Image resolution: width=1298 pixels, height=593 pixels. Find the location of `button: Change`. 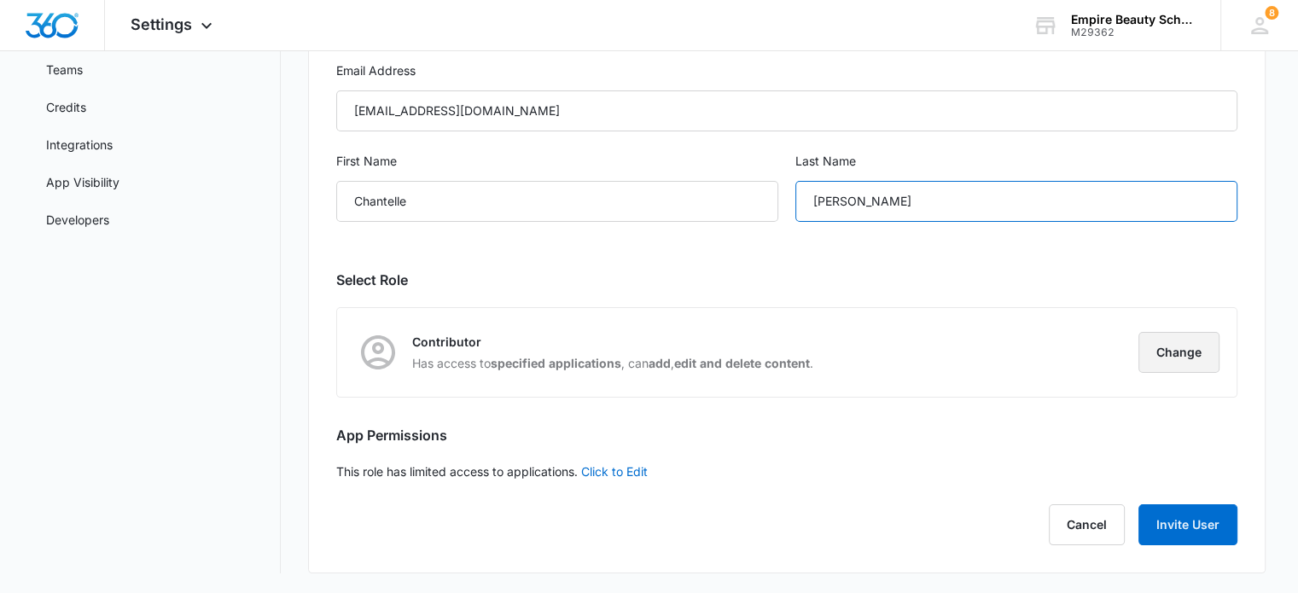

button: Change is located at coordinates (1179, 353).